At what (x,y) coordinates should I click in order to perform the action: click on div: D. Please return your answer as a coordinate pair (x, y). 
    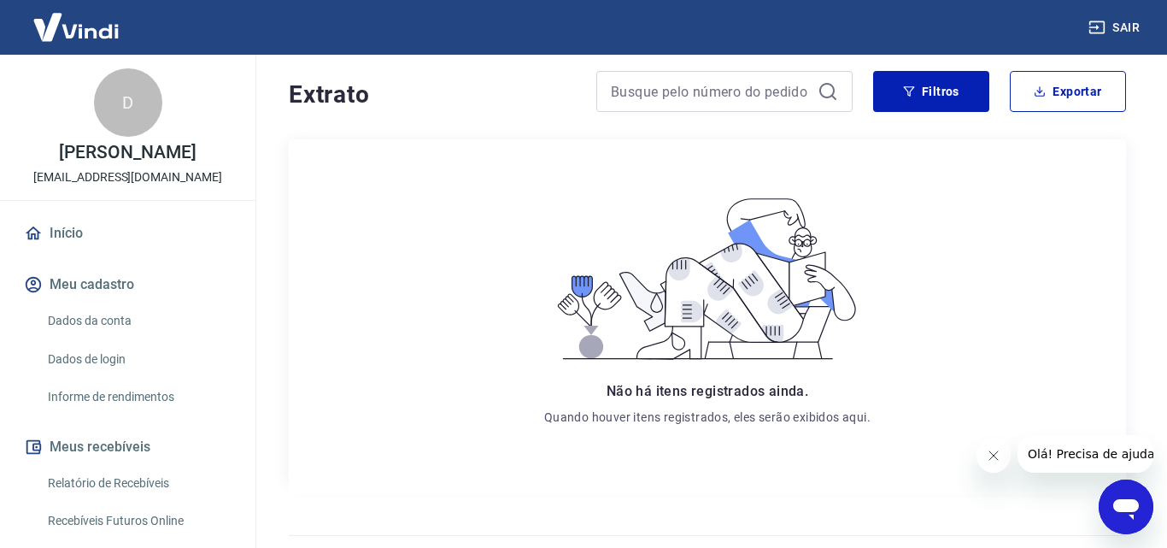
    Looking at the image, I should click on (128, 103).